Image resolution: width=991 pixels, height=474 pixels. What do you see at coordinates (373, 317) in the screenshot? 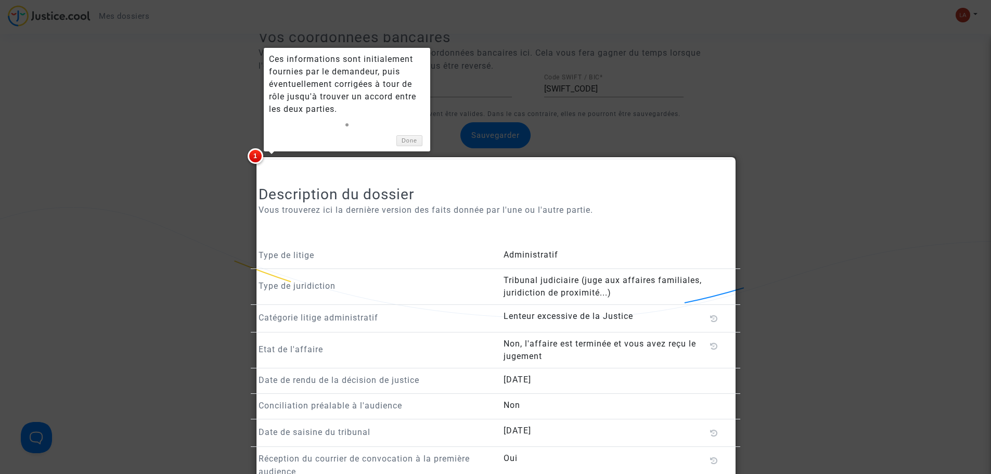
I see `p: Catégorie litige administratif` at bounding box center [373, 317].